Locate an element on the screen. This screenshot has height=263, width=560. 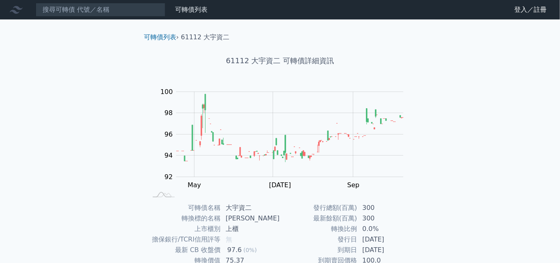
td: 0.0% is located at coordinates (385, 229).